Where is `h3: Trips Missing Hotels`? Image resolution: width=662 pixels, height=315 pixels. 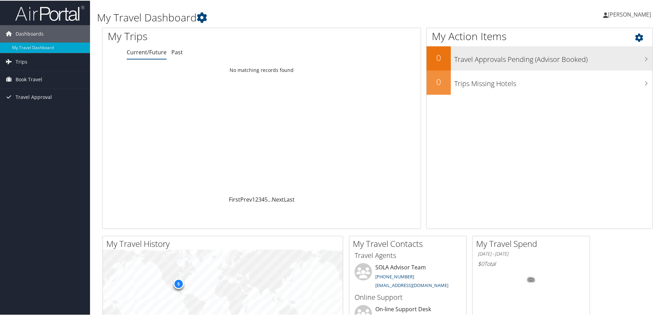
h3: Trips Missing Hotels is located at coordinates (553, 81).